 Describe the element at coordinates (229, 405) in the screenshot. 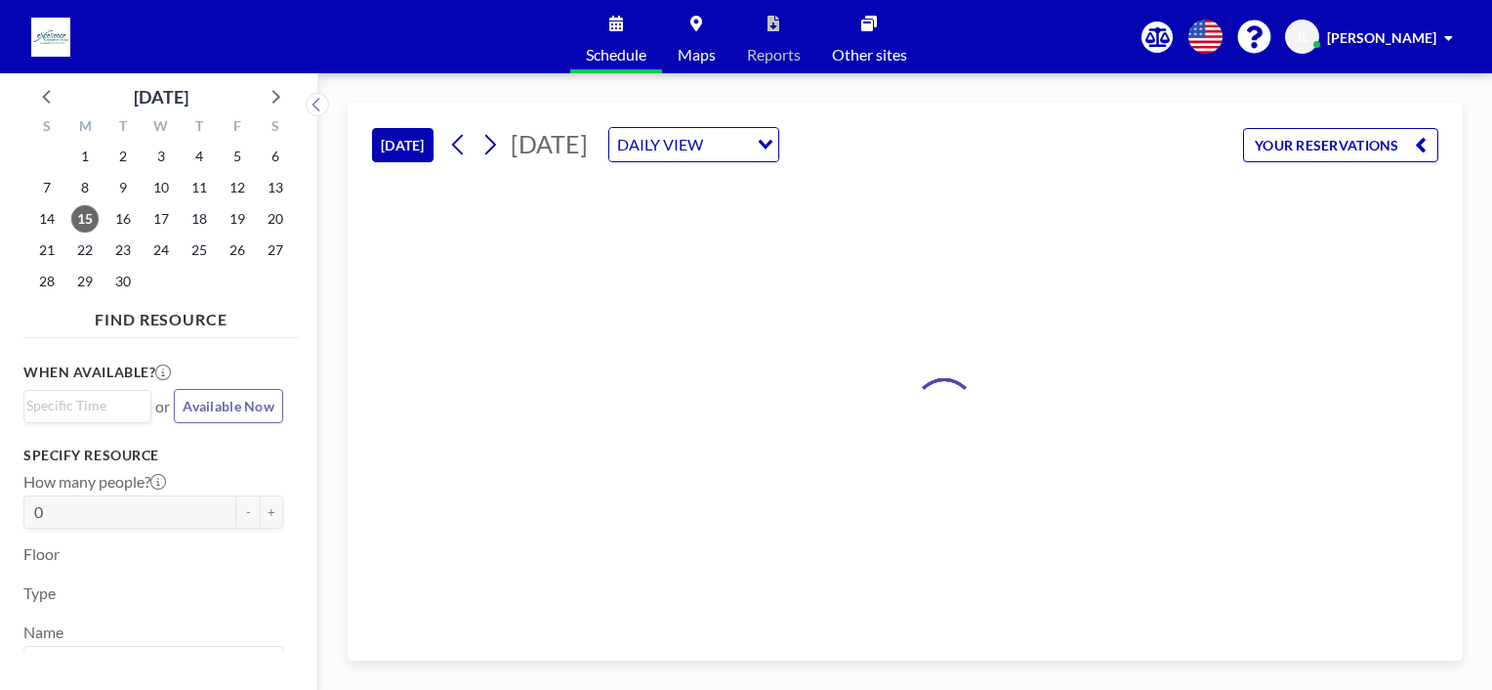

I see `span: Available Now` at that location.